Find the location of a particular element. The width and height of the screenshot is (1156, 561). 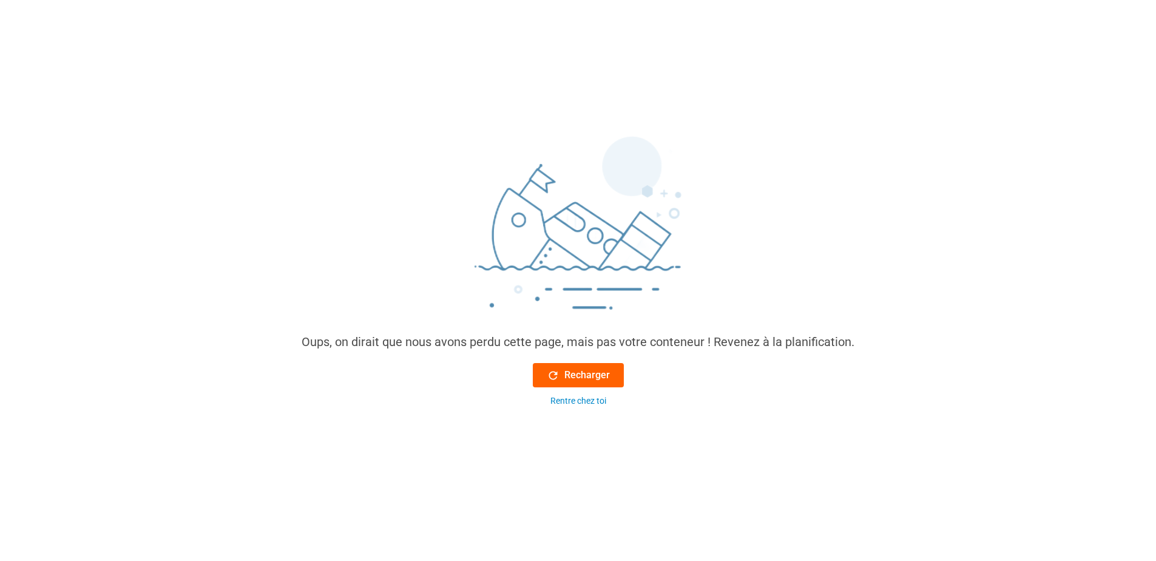

img: sinking_ship.png is located at coordinates (578, 232).